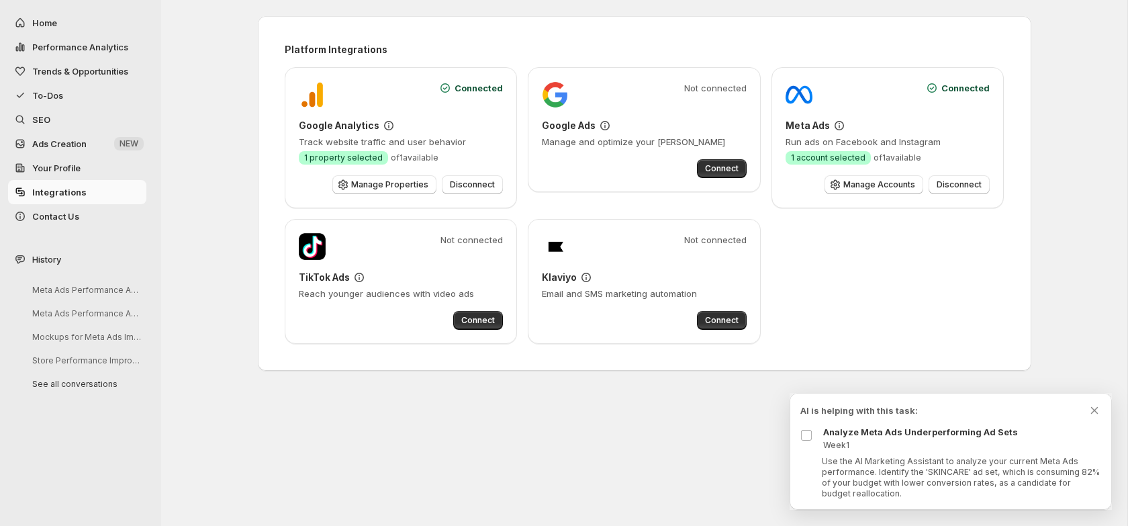 The width and height of the screenshot is (1128, 526). I want to click on button: Ads Creation, so click(77, 144).